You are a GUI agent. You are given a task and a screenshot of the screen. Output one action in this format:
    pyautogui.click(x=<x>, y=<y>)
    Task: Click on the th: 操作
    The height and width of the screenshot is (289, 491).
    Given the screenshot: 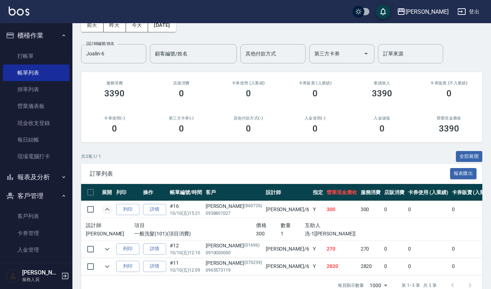 What is the action you would take?
    pyautogui.click(x=155, y=192)
    